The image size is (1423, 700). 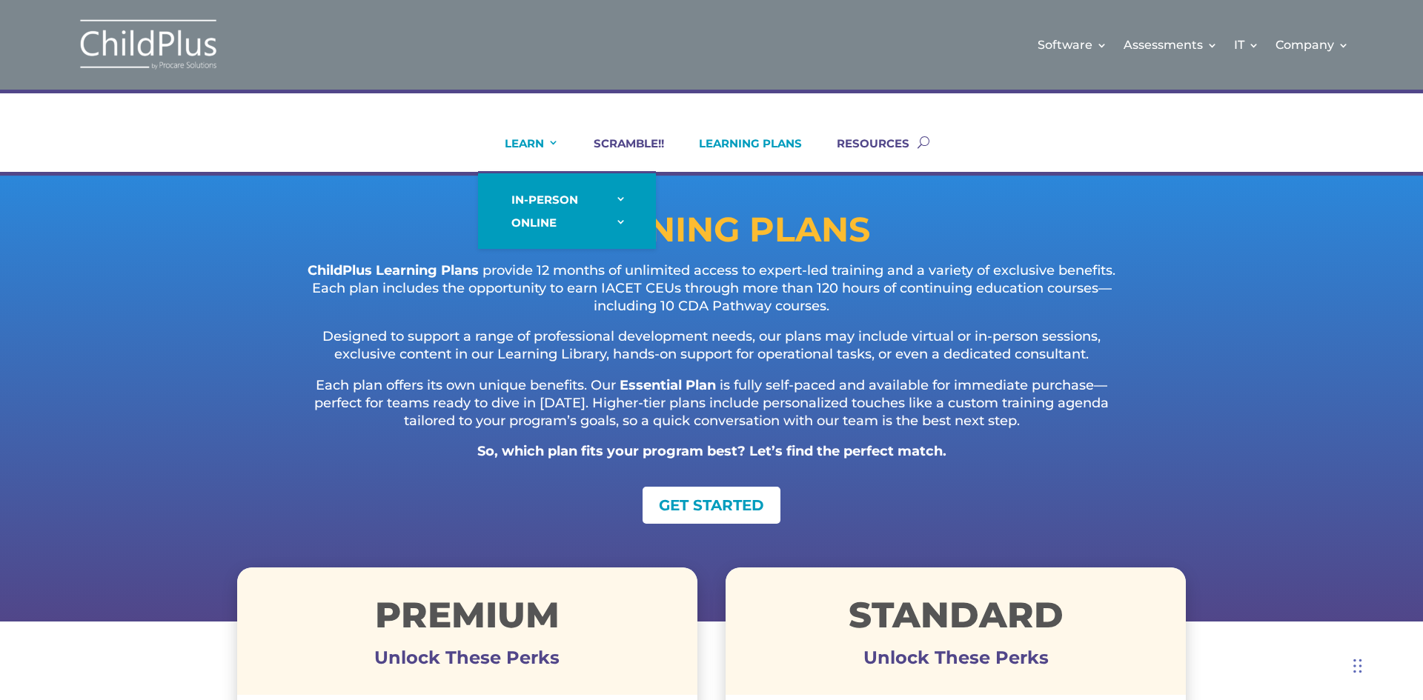 What do you see at coordinates (619, 154) in the screenshot?
I see `a: SCRAMBLE!!` at bounding box center [619, 154].